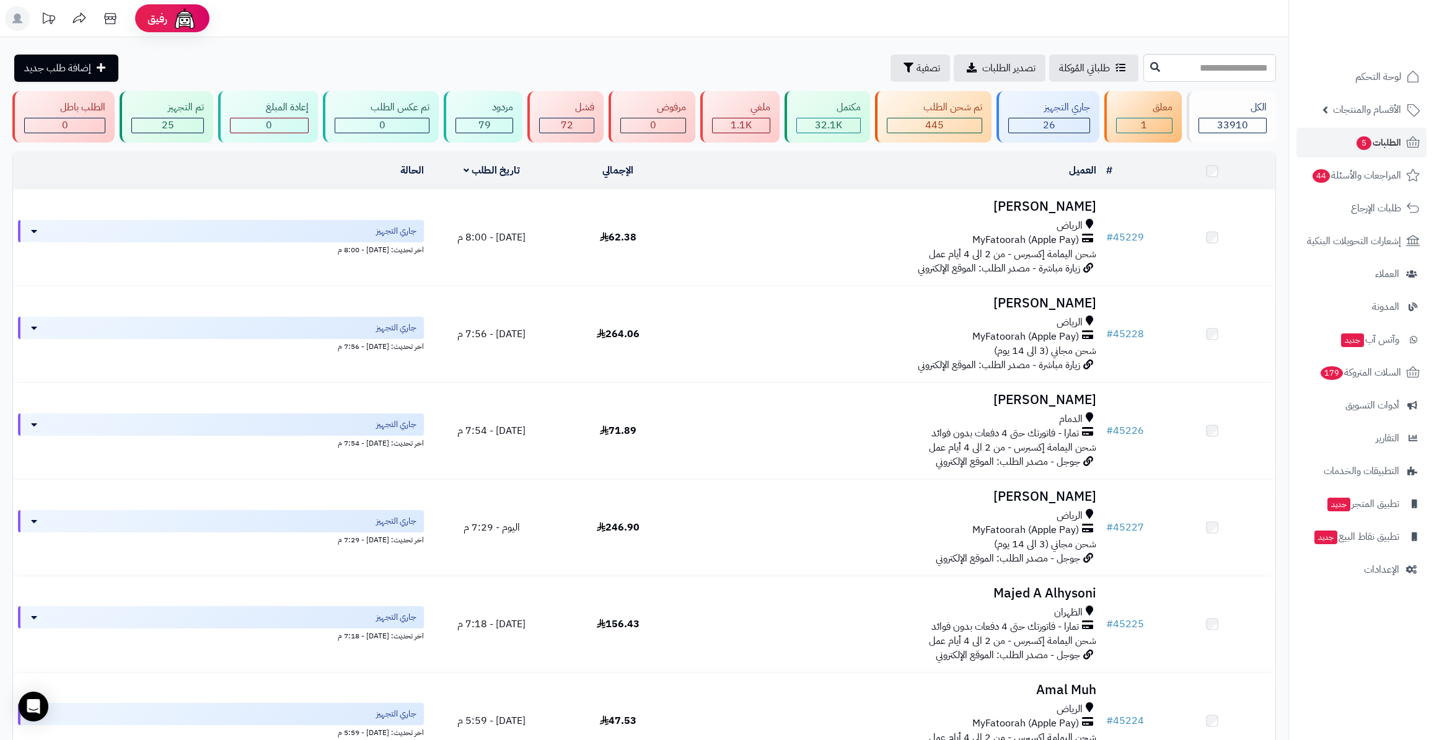  I want to click on a: تحديثات المنصة, so click(48, 20).